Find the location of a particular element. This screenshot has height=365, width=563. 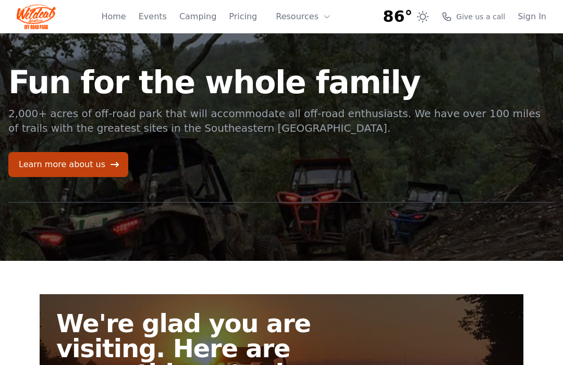

a: Home is located at coordinates (113, 17).